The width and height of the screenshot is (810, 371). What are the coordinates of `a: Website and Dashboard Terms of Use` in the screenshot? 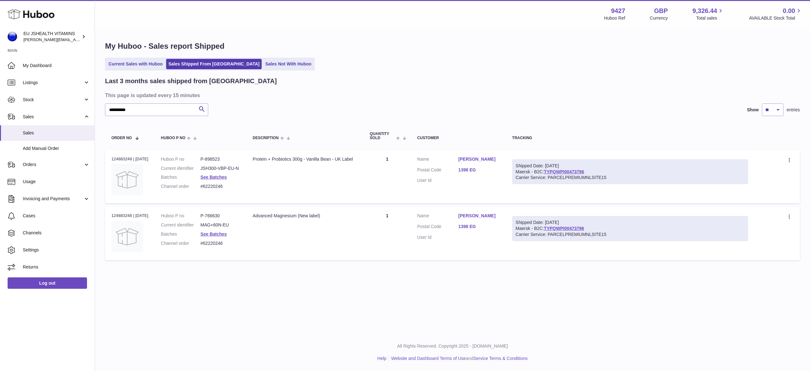 It's located at (428, 358).